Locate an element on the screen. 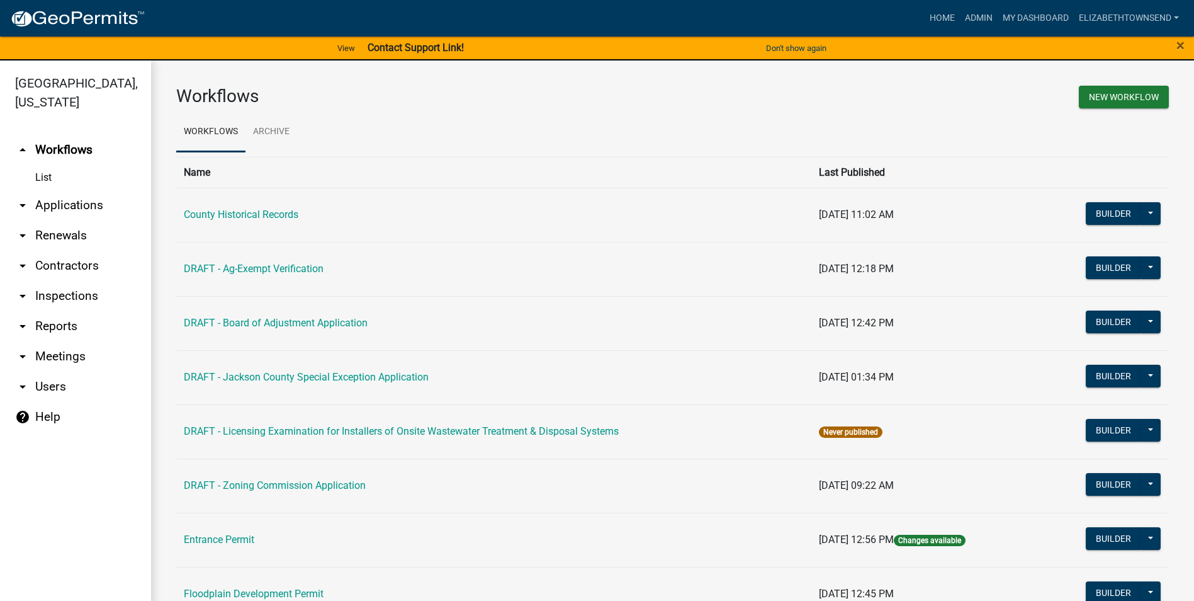 This screenshot has width=1194, height=601. strong: Contact Support Link! is located at coordinates (415, 47).